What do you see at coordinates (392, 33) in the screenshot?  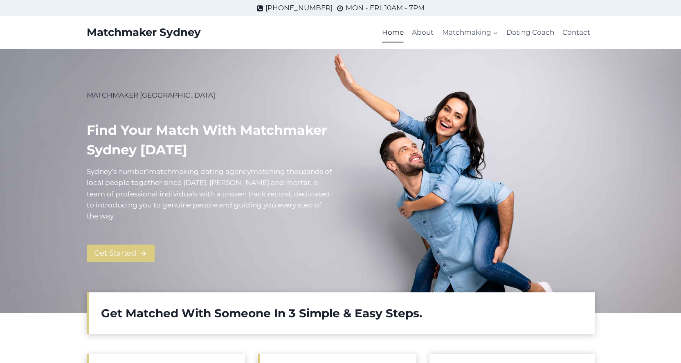 I see `a: Home` at bounding box center [392, 33].